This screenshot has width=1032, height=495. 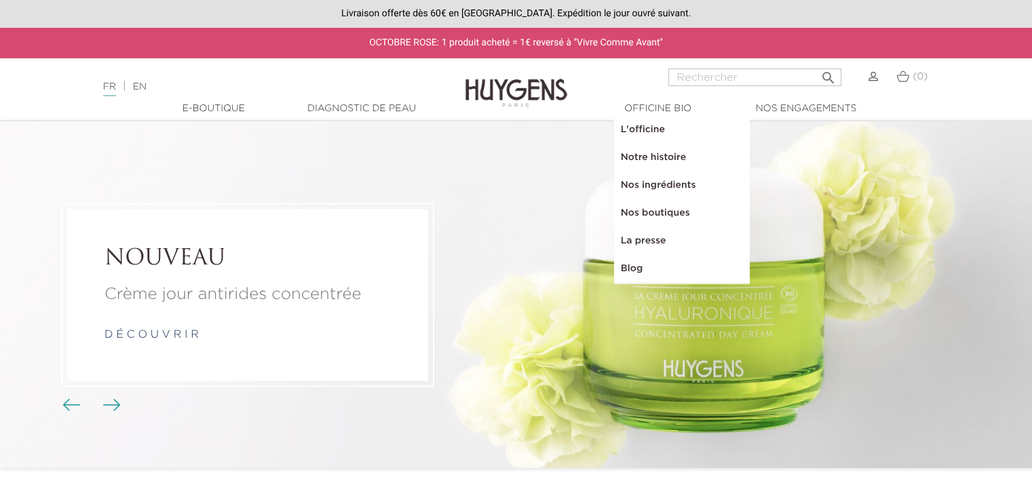 What do you see at coordinates (90, 406) in the screenshot?
I see `div: Boutons du carrousel` at bounding box center [90, 406].